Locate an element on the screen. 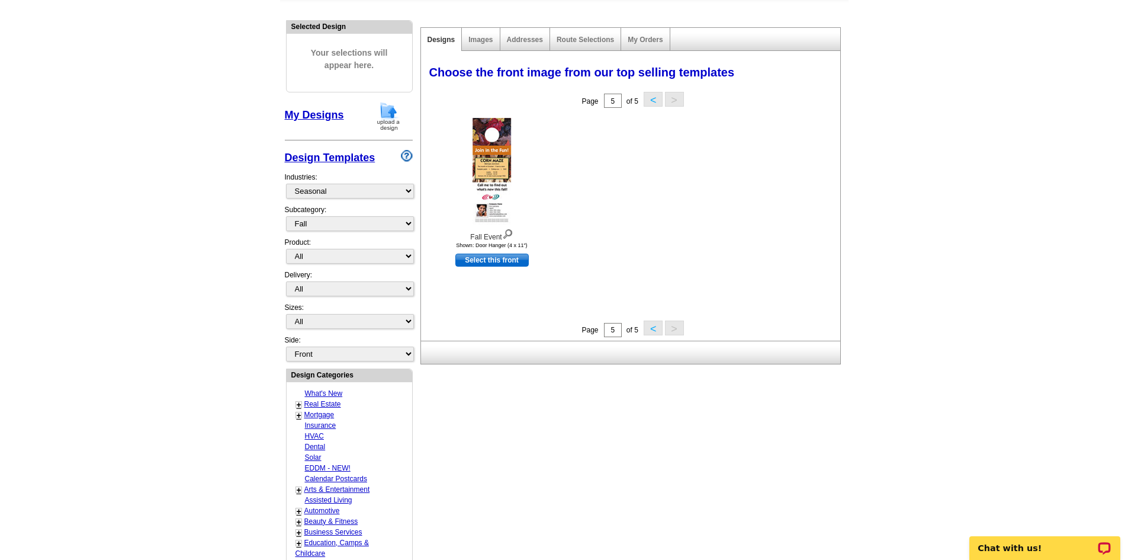 This screenshot has height=560, width=1128. button: Open LiveChat chat widget is located at coordinates (143, 25).